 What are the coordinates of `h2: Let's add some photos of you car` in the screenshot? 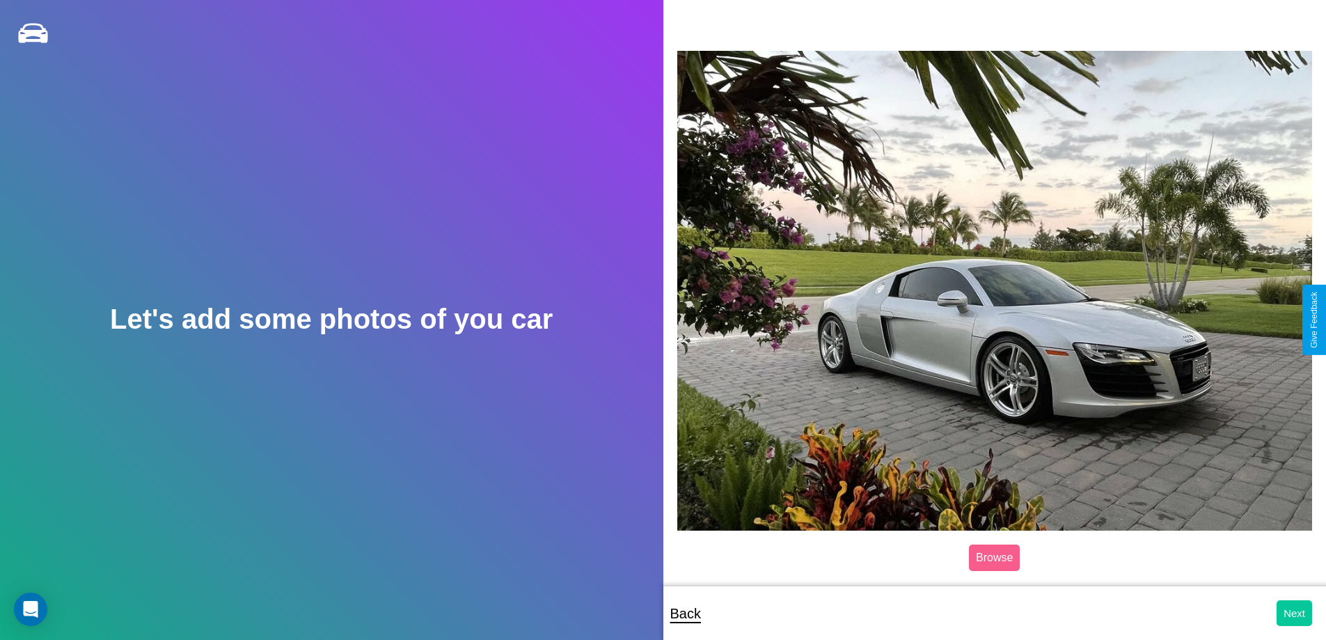 It's located at (331, 319).